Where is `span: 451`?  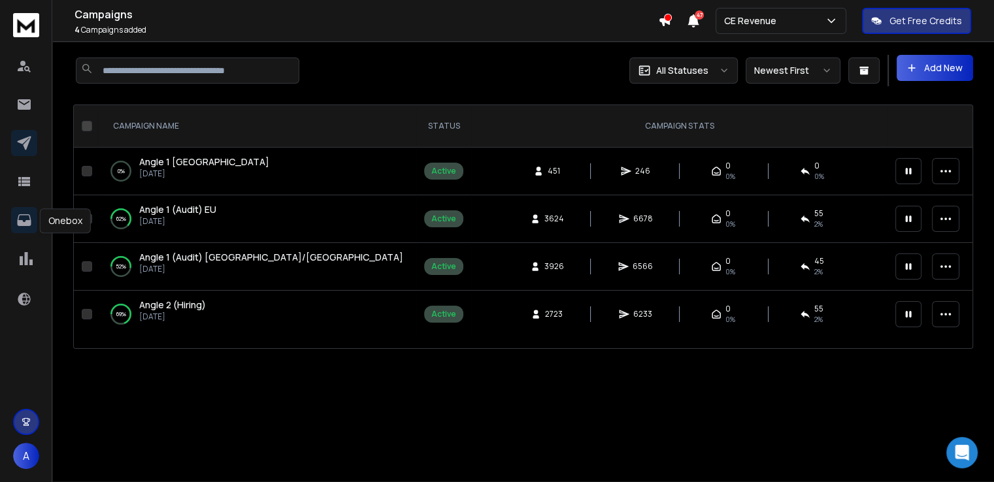
span: 451 is located at coordinates (554, 171).